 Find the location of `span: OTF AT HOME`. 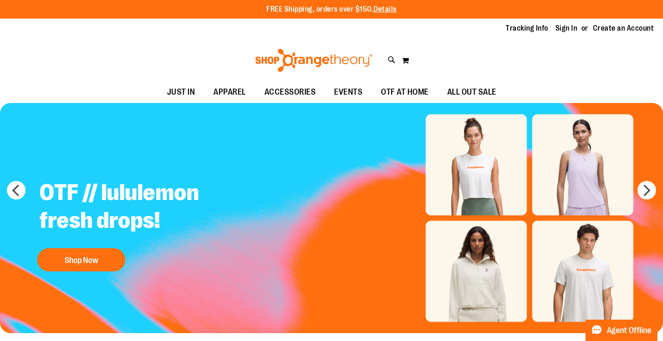

span: OTF AT HOME is located at coordinates (404, 92).